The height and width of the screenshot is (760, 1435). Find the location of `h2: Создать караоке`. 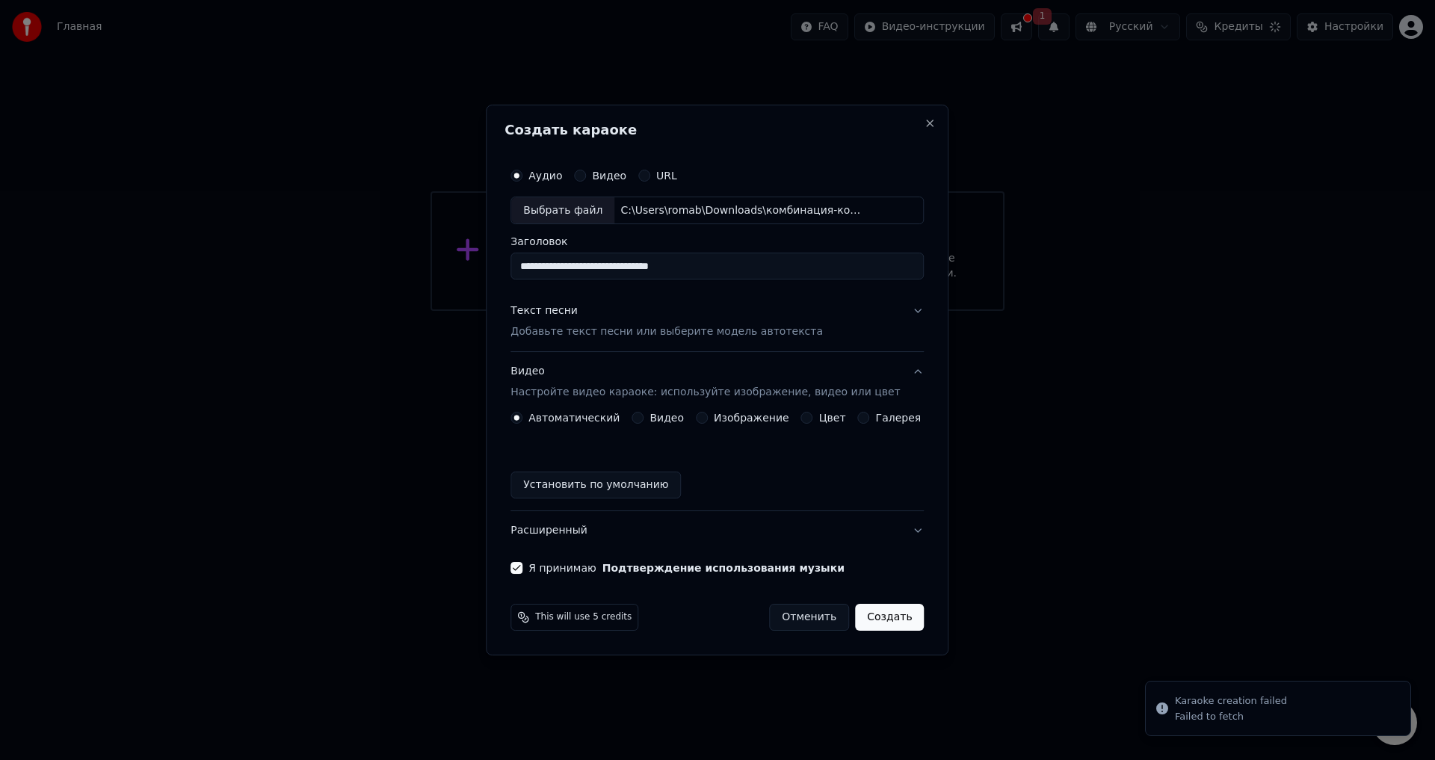

h2: Создать караоке is located at coordinates (717, 130).